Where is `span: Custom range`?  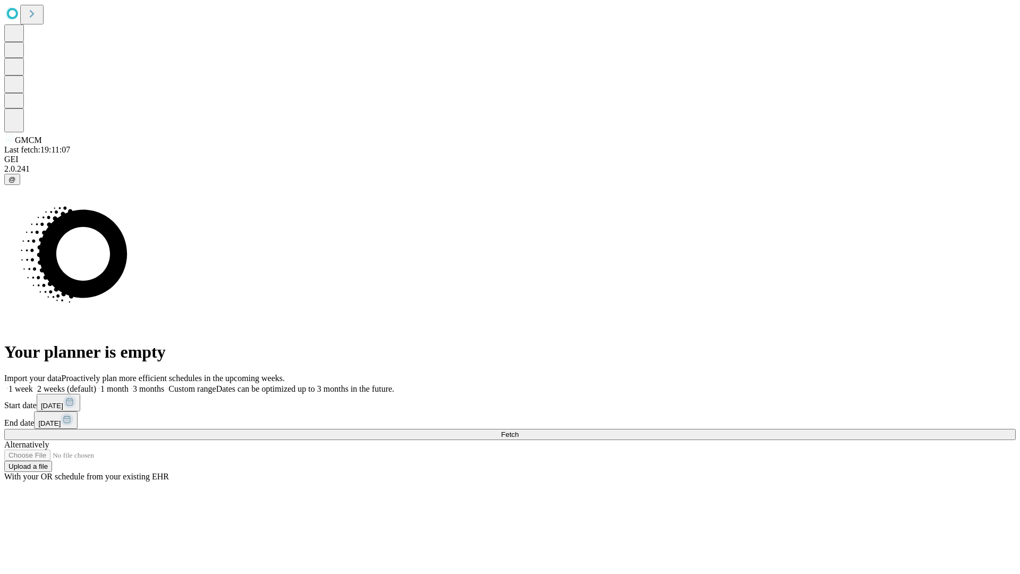 span: Custom range is located at coordinates (192, 388).